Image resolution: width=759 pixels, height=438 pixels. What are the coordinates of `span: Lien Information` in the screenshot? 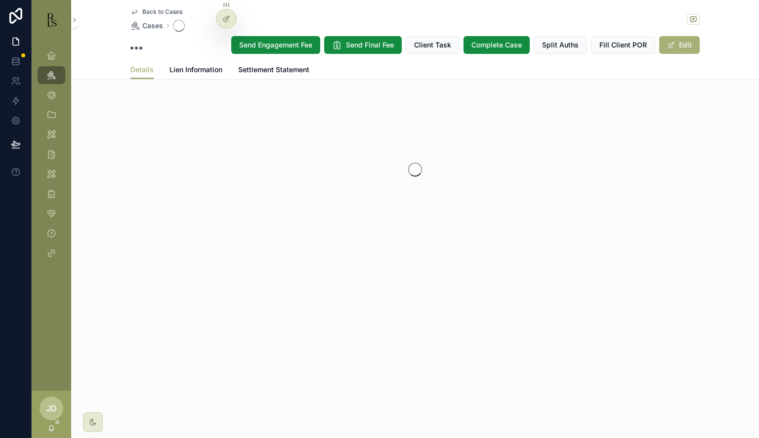 It's located at (196, 70).